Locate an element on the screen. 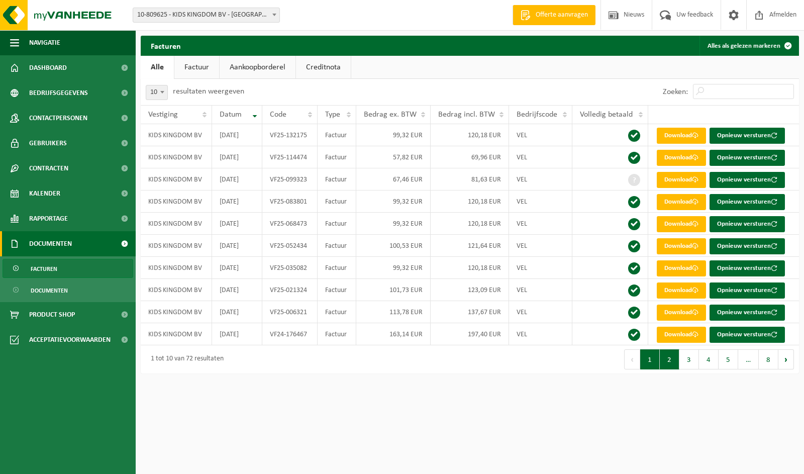 This screenshot has height=474, width=804. span: Rapportage is located at coordinates (48, 219).